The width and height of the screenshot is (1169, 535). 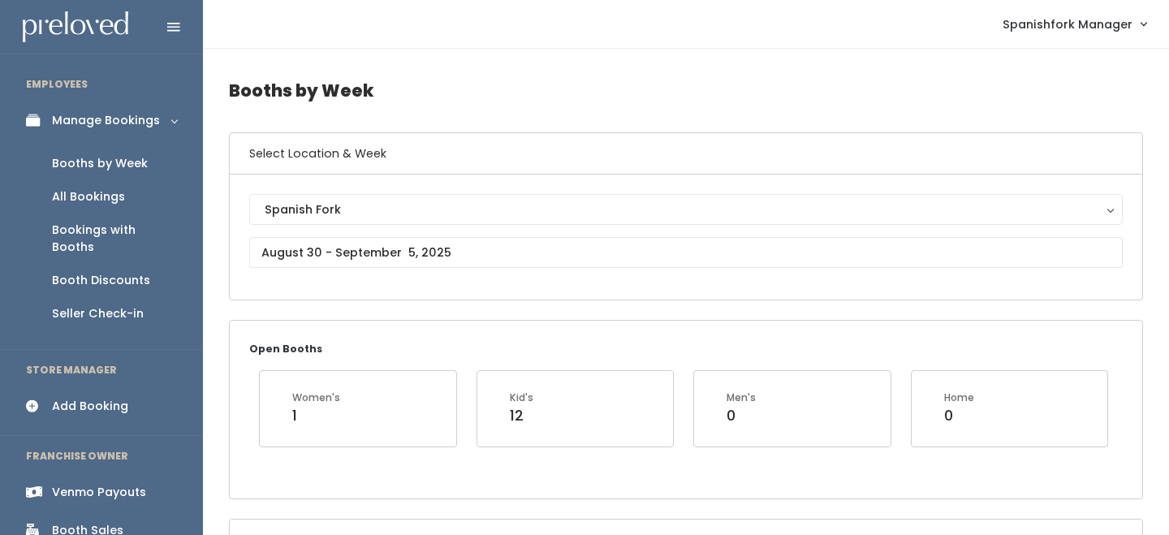 What do you see at coordinates (89, 197) in the screenshot?
I see `div: All Bookings` at bounding box center [89, 197].